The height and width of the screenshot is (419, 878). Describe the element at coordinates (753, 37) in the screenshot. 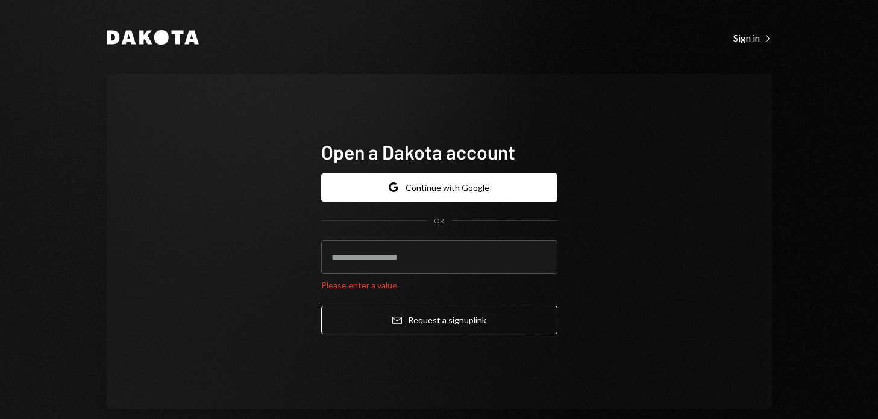

I see `a: Sign in` at that location.